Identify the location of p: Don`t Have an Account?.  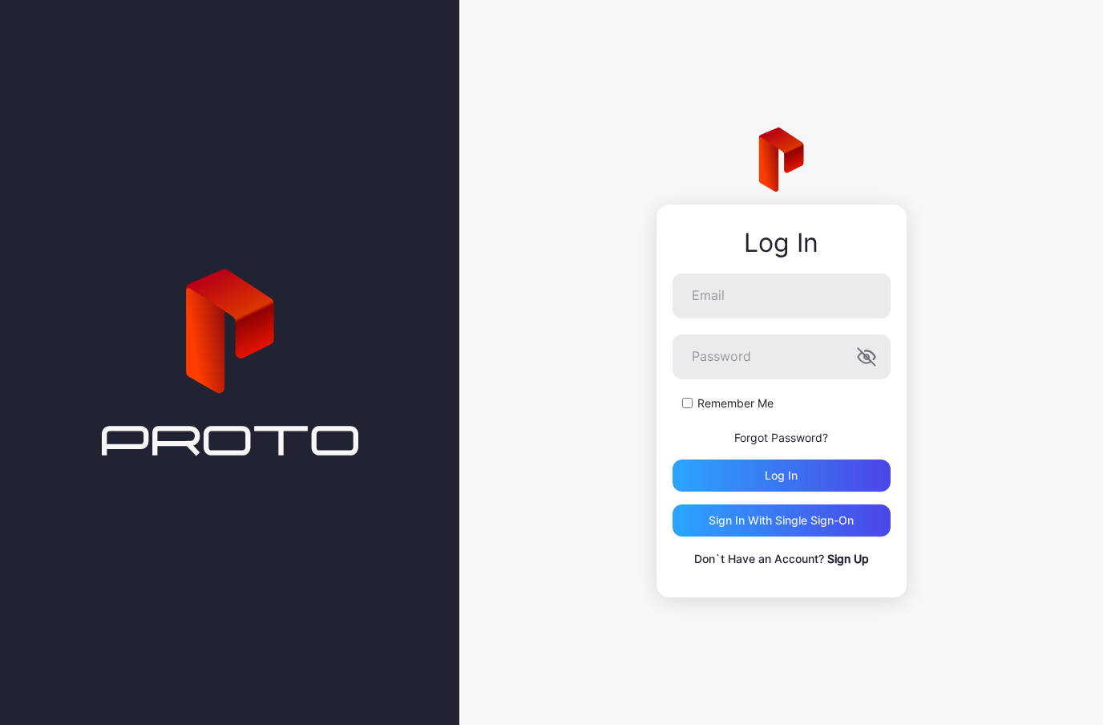
(782, 559).